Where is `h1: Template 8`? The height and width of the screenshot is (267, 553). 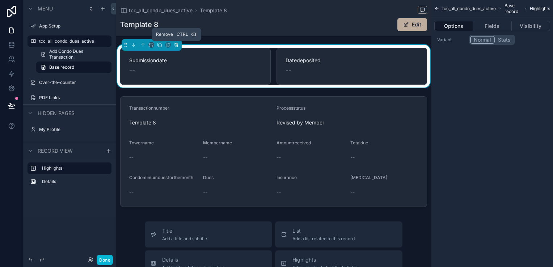 h1: Template 8 is located at coordinates (139, 25).